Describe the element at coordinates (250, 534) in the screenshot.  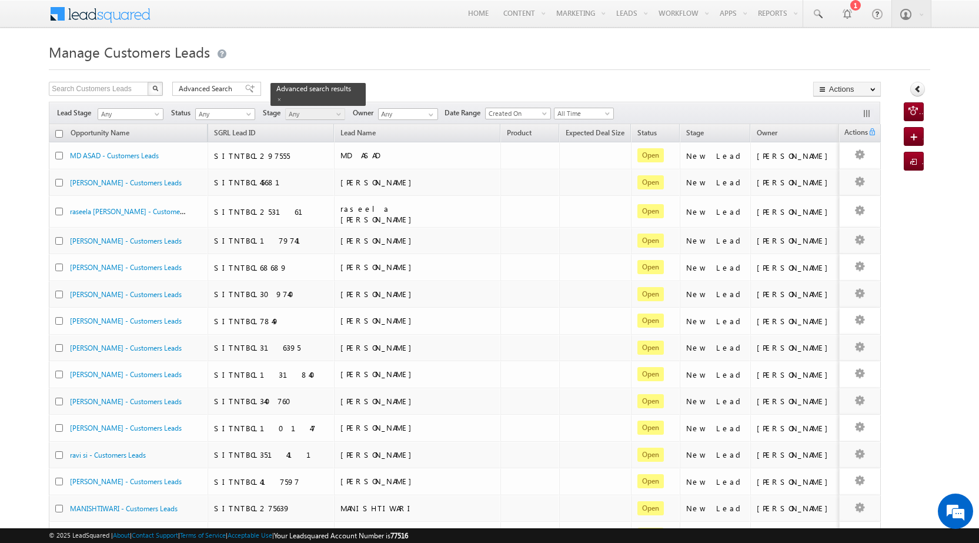
I see `a: Acceptable Use` at that location.